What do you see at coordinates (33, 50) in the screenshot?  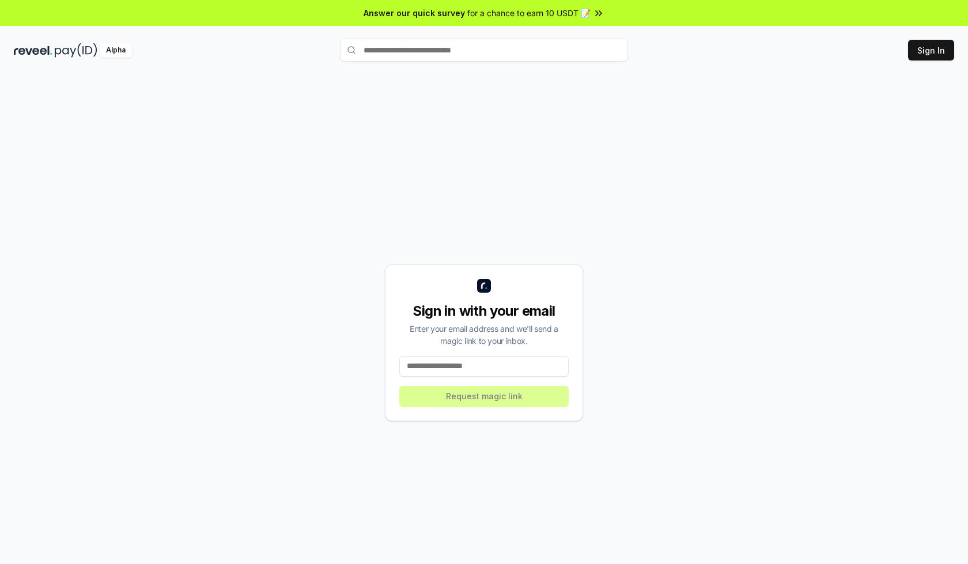 I see `img: reveel_dark` at bounding box center [33, 50].